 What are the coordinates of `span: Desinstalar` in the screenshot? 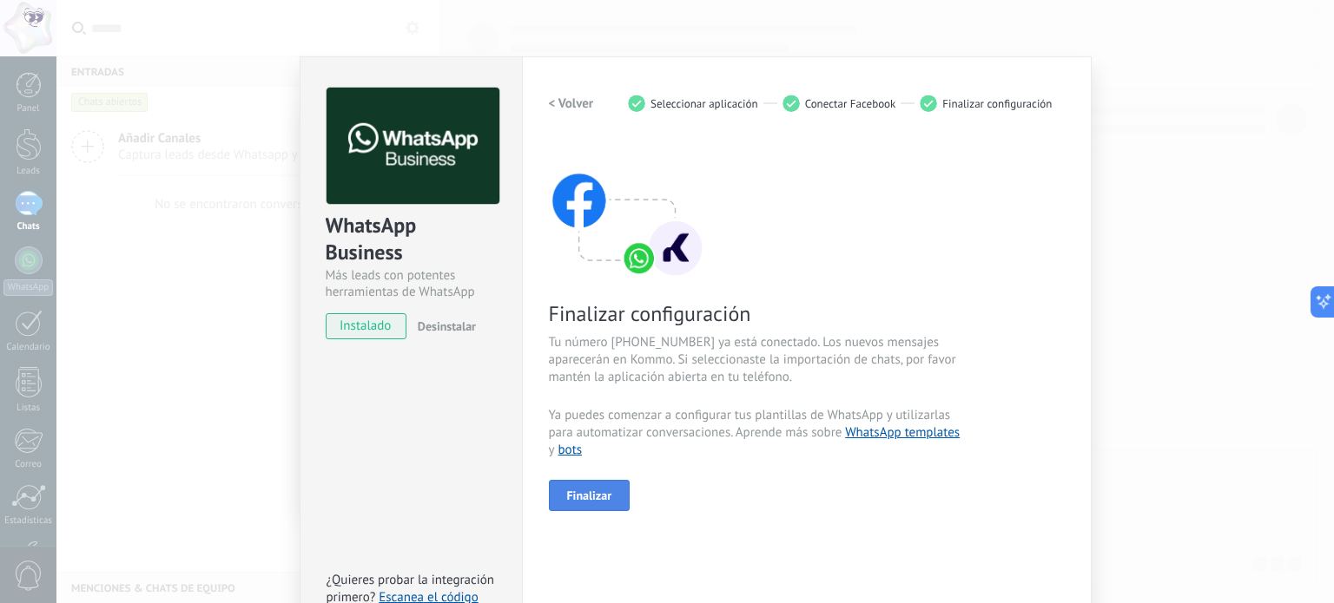 It's located at (446, 326).